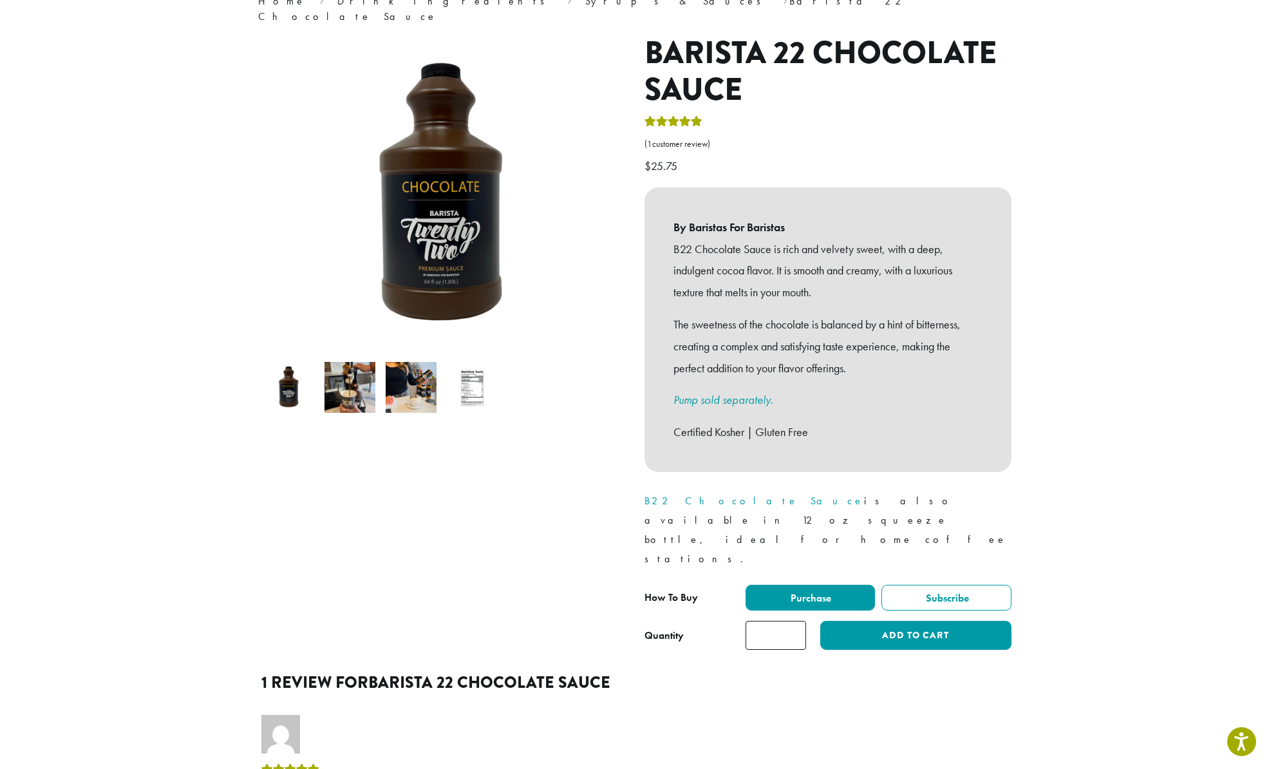  I want to click on p: Certified Kosher | Gluten Free, so click(828, 432).